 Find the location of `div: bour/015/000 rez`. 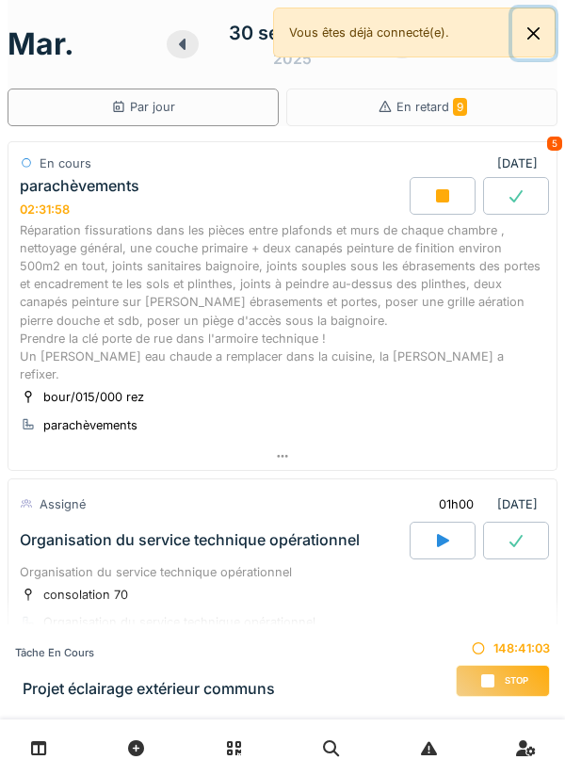

div: bour/015/000 rez is located at coordinates (93, 397).